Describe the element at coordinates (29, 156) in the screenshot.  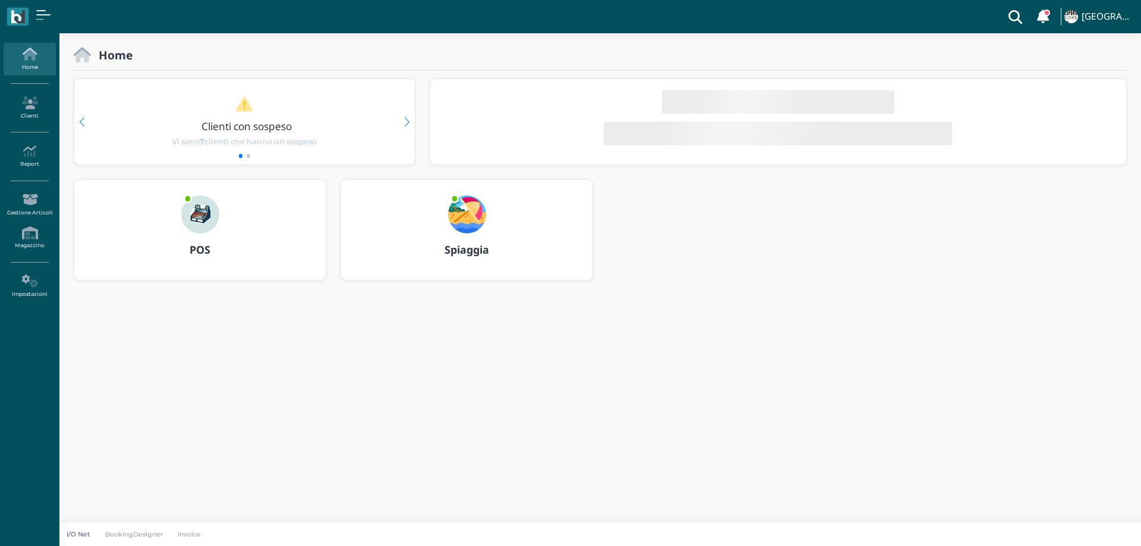
I see `a: Report` at that location.